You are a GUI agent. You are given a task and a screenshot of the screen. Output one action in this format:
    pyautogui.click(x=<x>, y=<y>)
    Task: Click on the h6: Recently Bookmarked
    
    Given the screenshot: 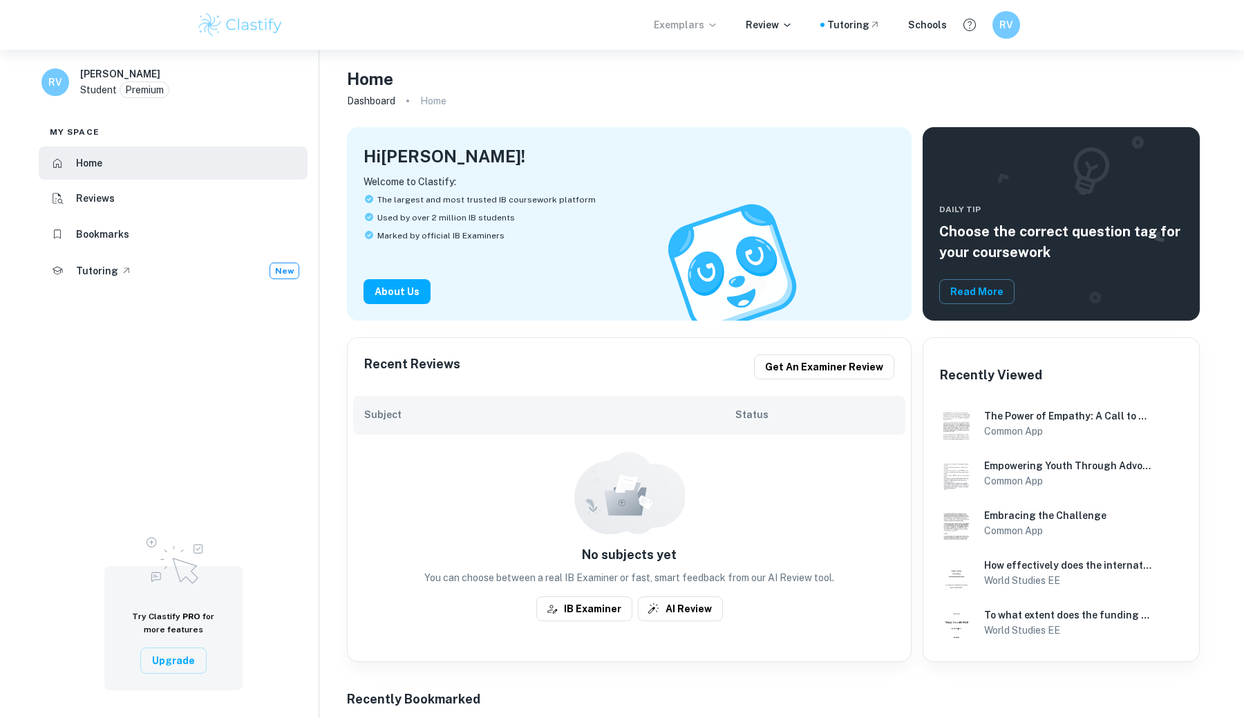 What is the action you would take?
    pyautogui.click(x=413, y=699)
    